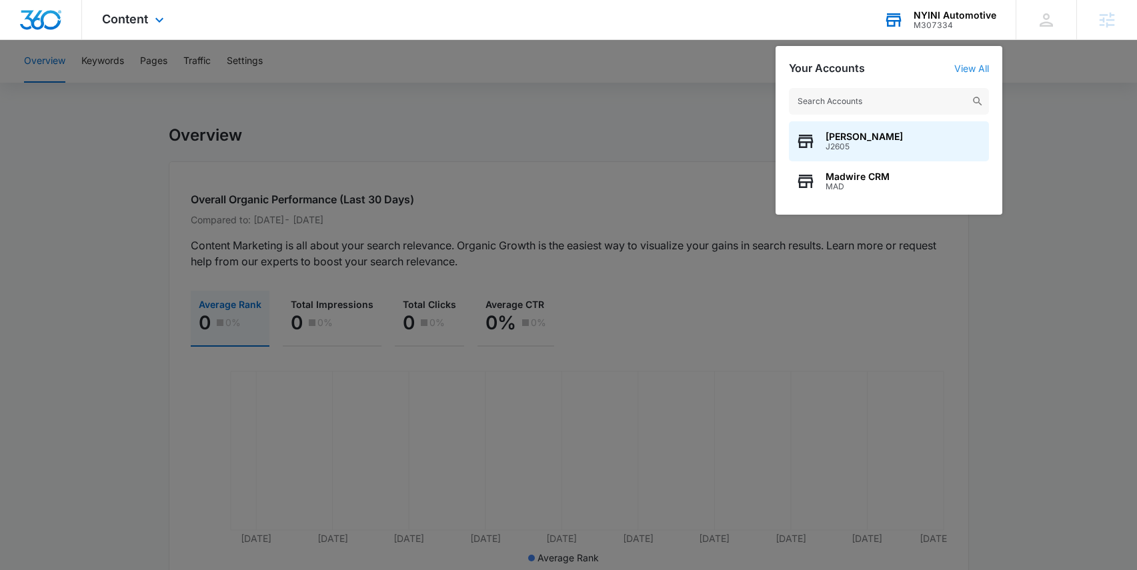  What do you see at coordinates (125, 19) in the screenshot?
I see `span: Content` at bounding box center [125, 19].